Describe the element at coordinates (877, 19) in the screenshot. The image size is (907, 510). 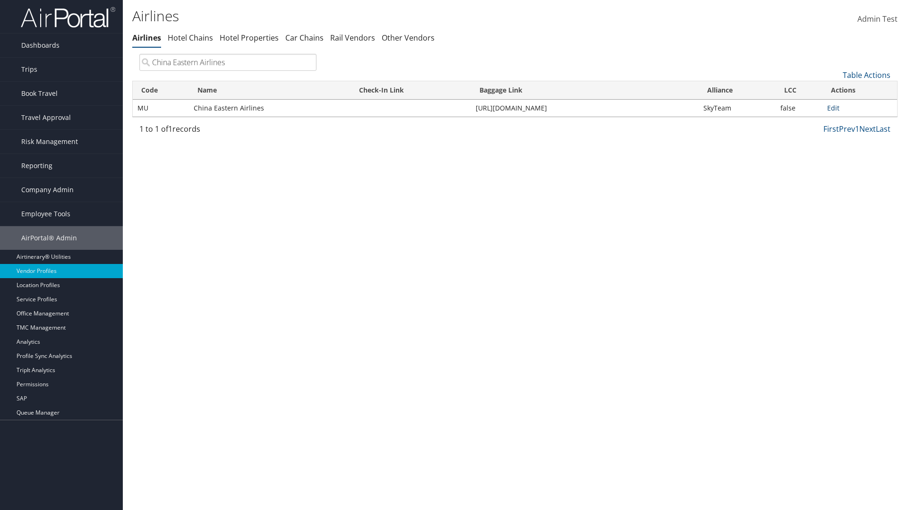
I see `a: Admin Test` at that location.